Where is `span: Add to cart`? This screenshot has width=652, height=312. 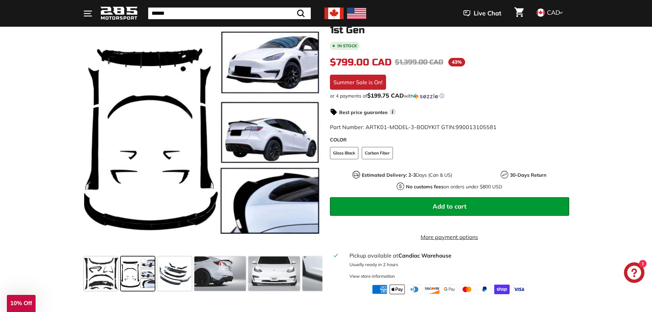 span: Add to cart is located at coordinates (449, 206).